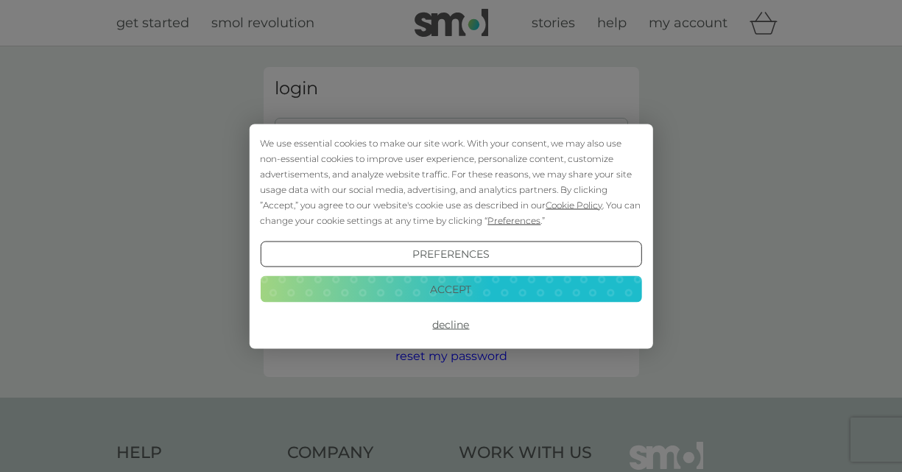 The image size is (902, 472). Describe the element at coordinates (450, 181) in the screenshot. I see `div: We use essential cookies to make our site work. With your consent, we may also use non-essential ...` at that location.